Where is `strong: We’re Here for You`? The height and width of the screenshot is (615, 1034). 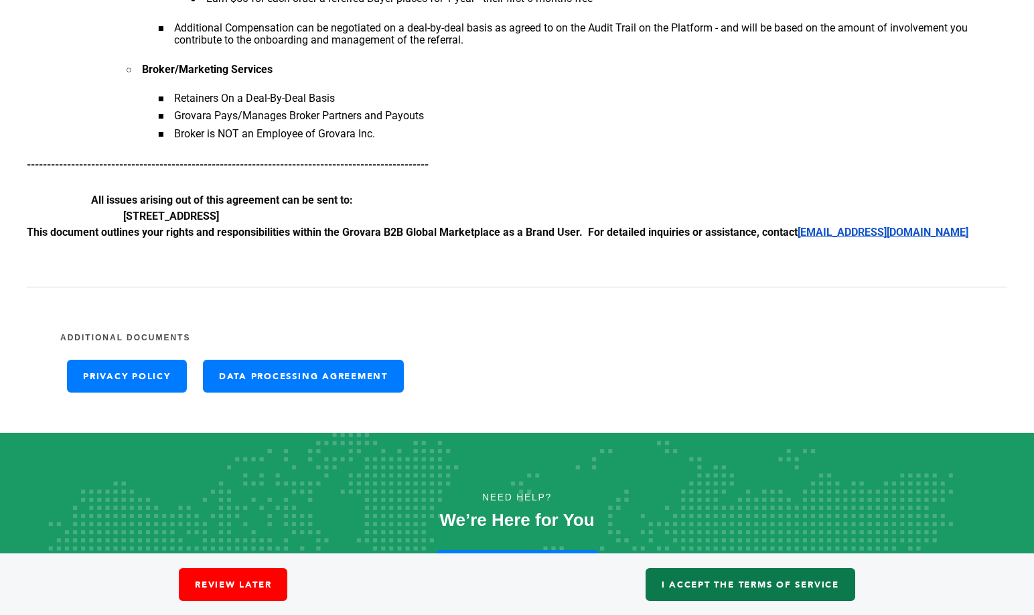
strong: We’re Here for You is located at coordinates (516, 520).